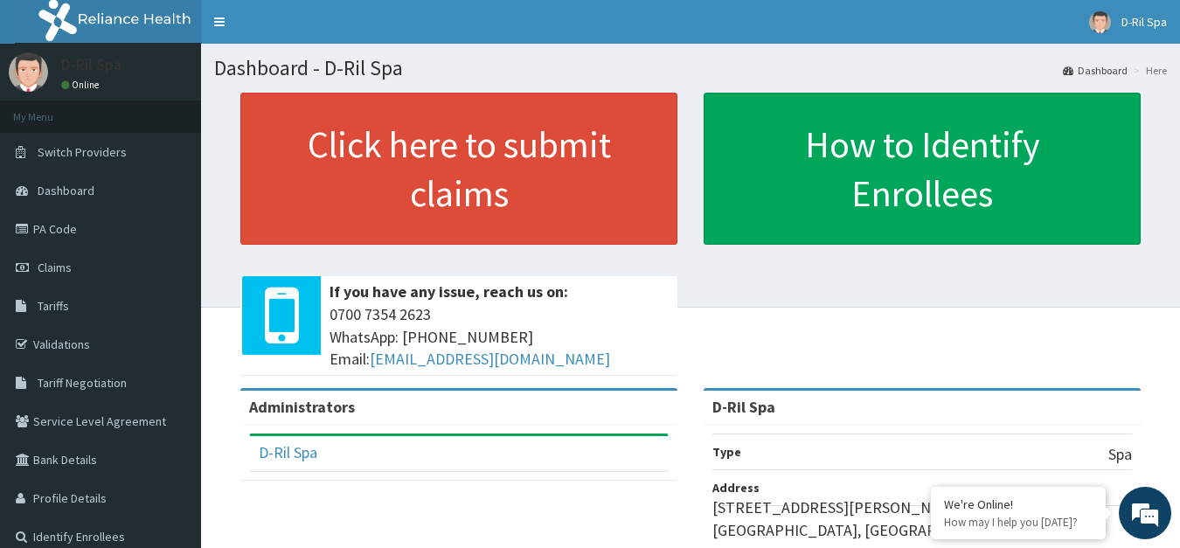 This screenshot has width=1180, height=548. I want to click on a: Dashboard, so click(1095, 70).